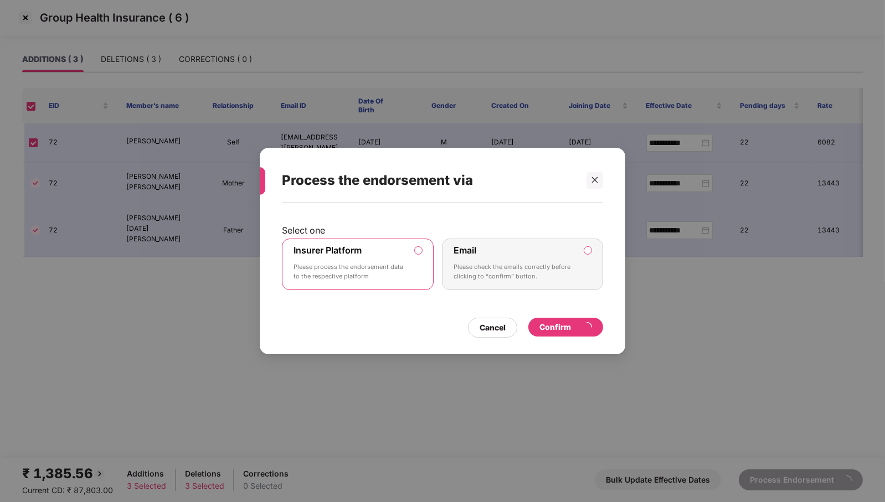  Describe the element at coordinates (350, 272) in the screenshot. I see `p: Please process the endorsement data to the respective platform` at that location.